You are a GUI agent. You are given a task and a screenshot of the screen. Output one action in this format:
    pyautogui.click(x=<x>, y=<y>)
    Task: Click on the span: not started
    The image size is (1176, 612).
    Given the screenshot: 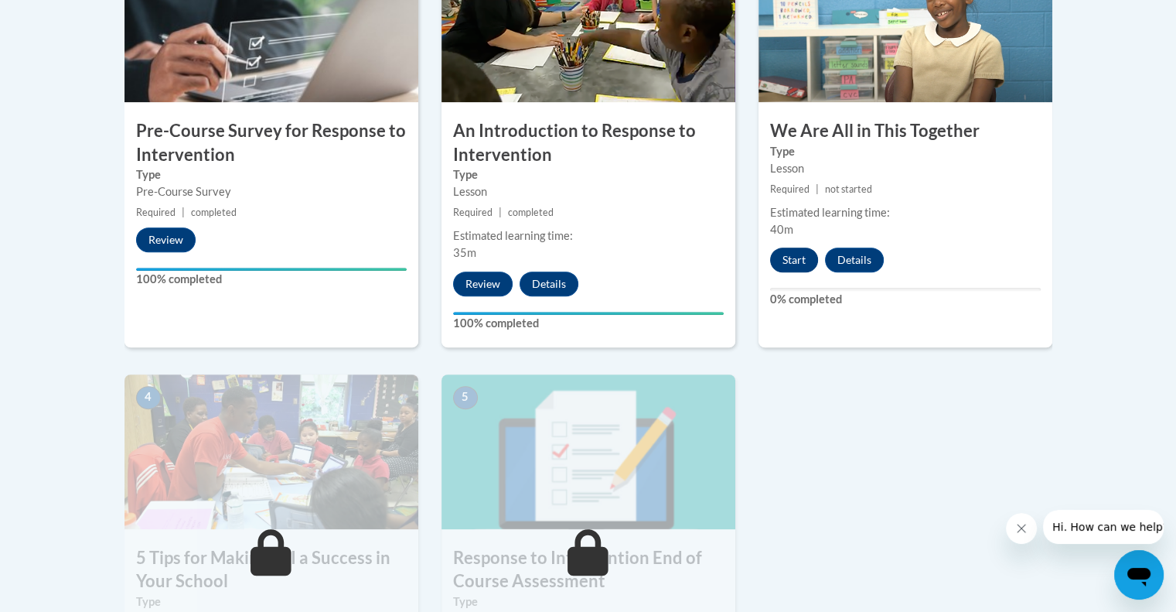 What is the action you would take?
    pyautogui.click(x=848, y=189)
    